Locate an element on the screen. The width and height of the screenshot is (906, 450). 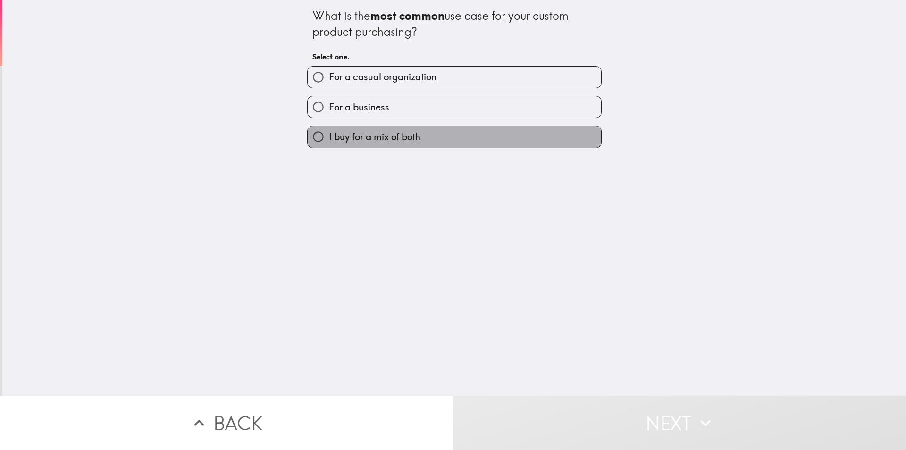
b: most common is located at coordinates (407, 16).